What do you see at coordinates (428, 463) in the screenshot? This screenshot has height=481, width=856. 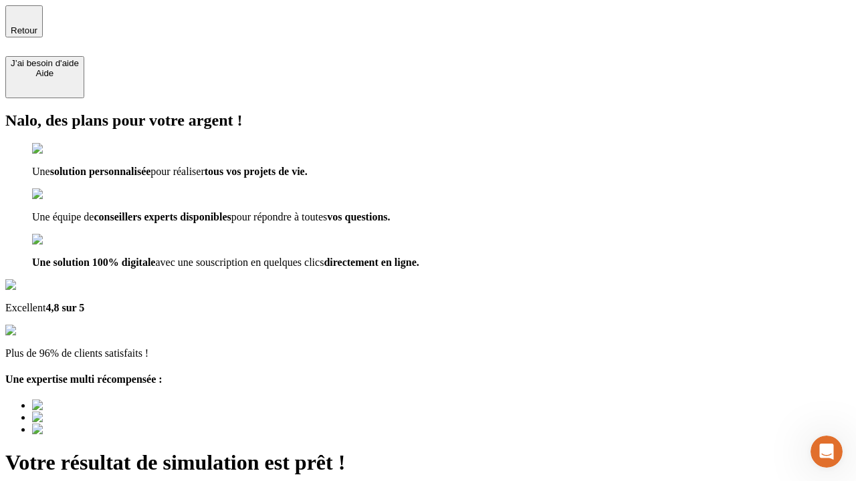 I see `h1: Votre résultat de simulation est prêt !` at bounding box center [428, 463].